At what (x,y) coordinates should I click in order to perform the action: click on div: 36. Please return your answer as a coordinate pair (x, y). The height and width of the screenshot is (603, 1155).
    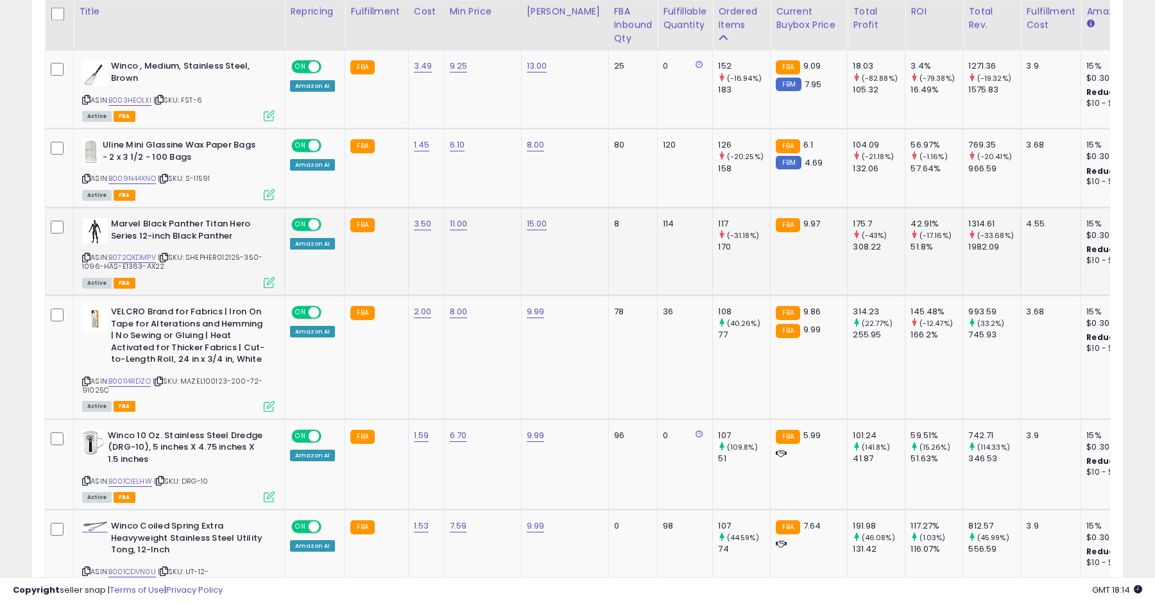
    Looking at the image, I should click on (683, 312).